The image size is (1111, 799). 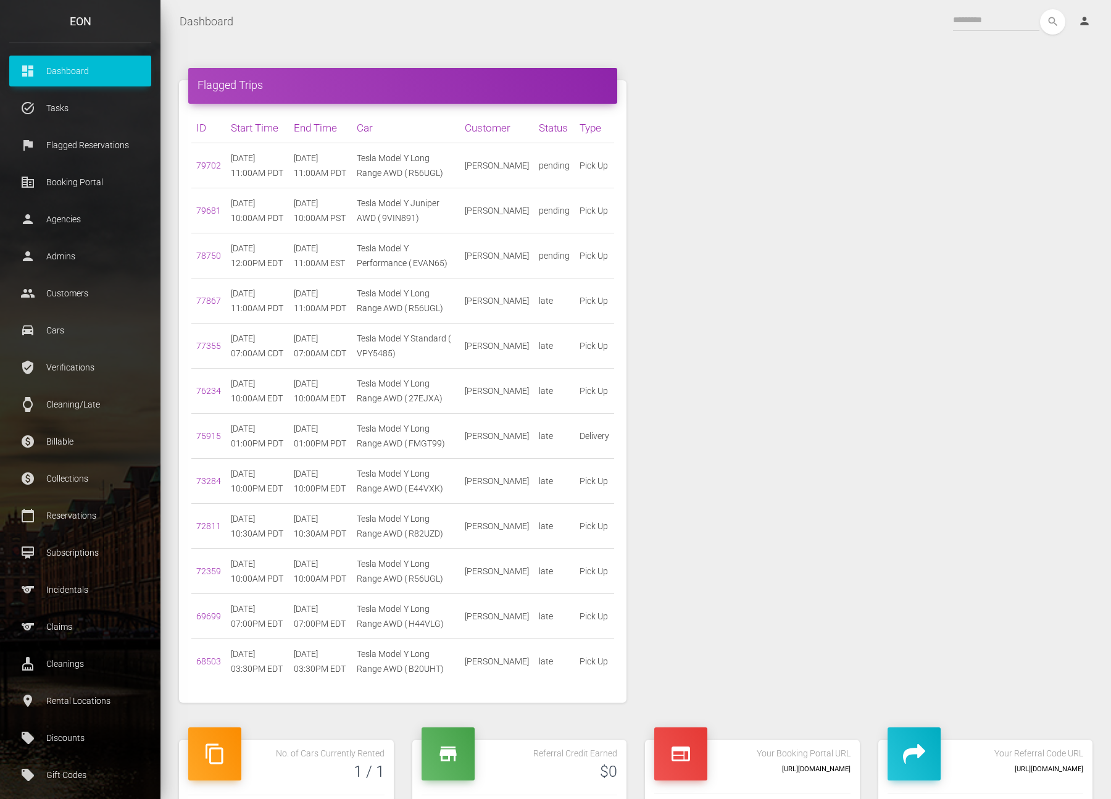 What do you see at coordinates (80, 145) in the screenshot?
I see `p: Flagged Reservations` at bounding box center [80, 145].